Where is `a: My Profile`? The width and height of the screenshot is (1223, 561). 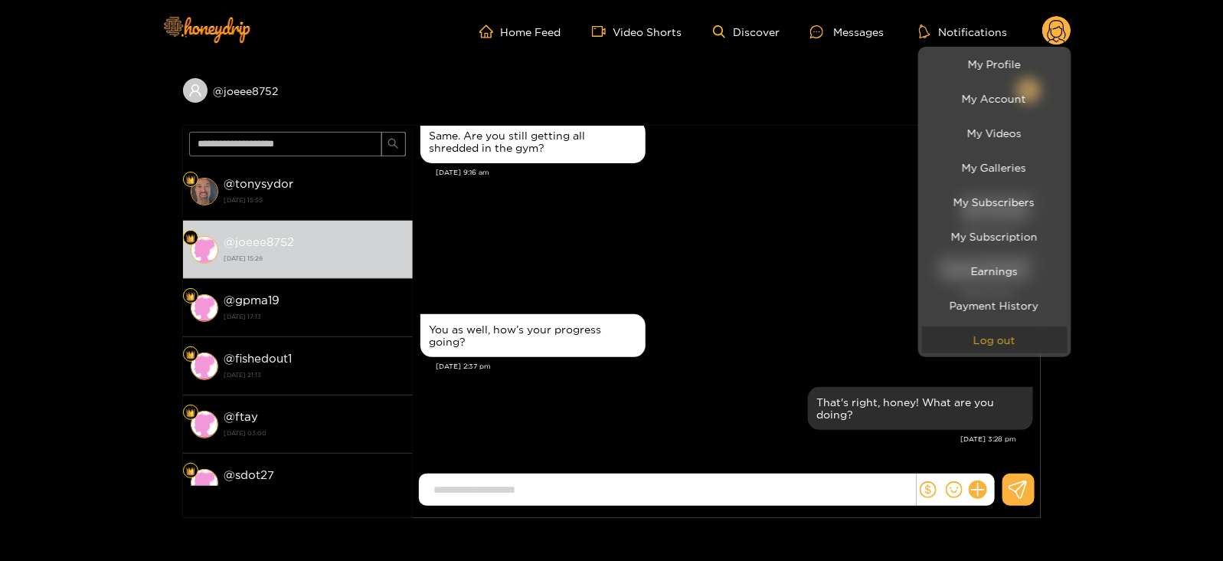 a: My Profile is located at coordinates (995, 64).